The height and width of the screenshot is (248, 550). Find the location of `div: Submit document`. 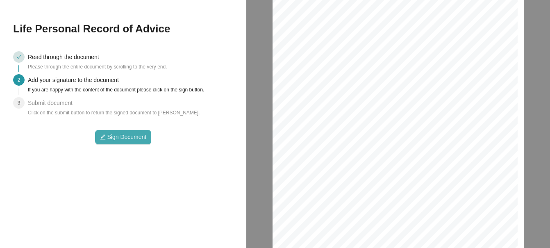

div: Submit document is located at coordinates (52, 103).